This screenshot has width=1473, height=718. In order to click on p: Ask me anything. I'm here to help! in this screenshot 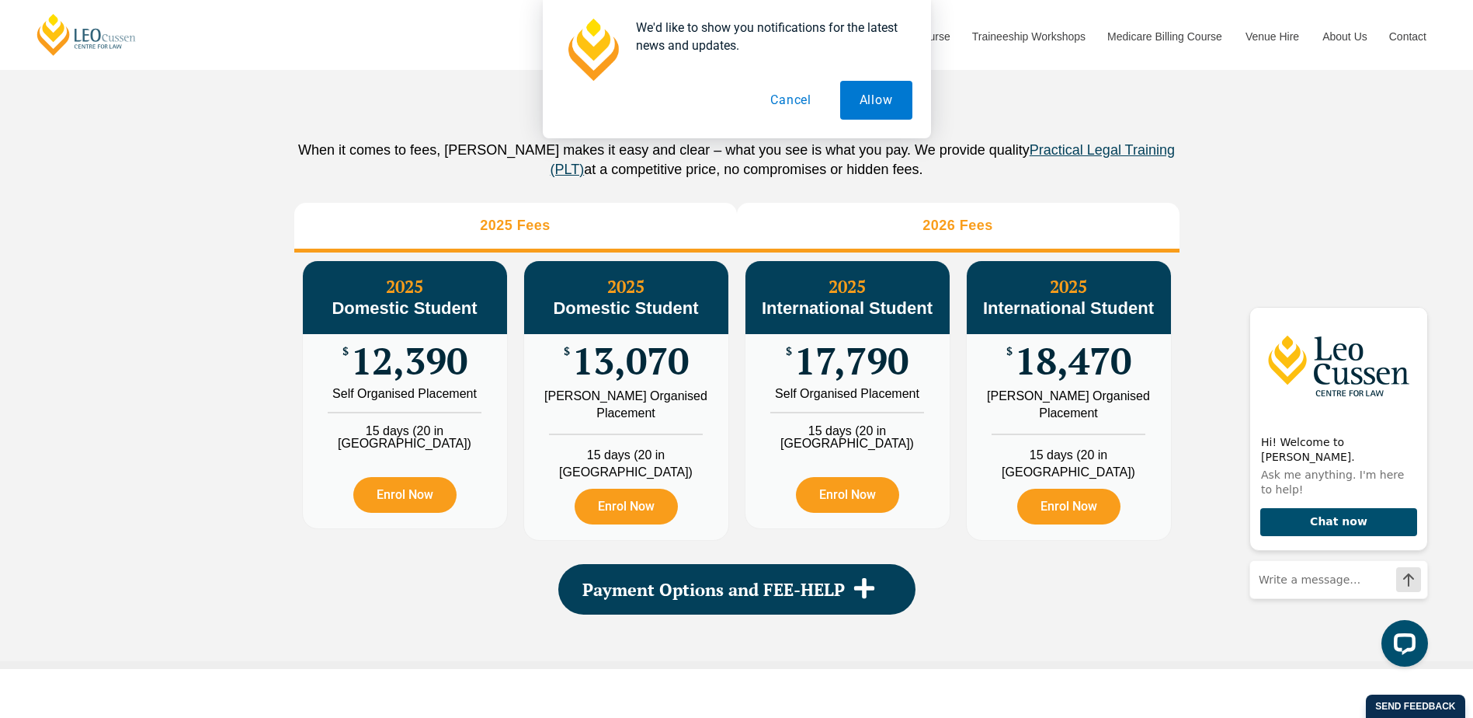, I will do `click(102, 190)`.